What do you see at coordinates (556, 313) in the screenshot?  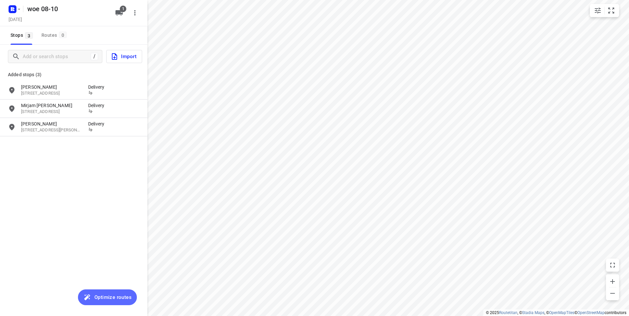 I see `li: © 2025 , © , © © contributors` at bounding box center [556, 313].